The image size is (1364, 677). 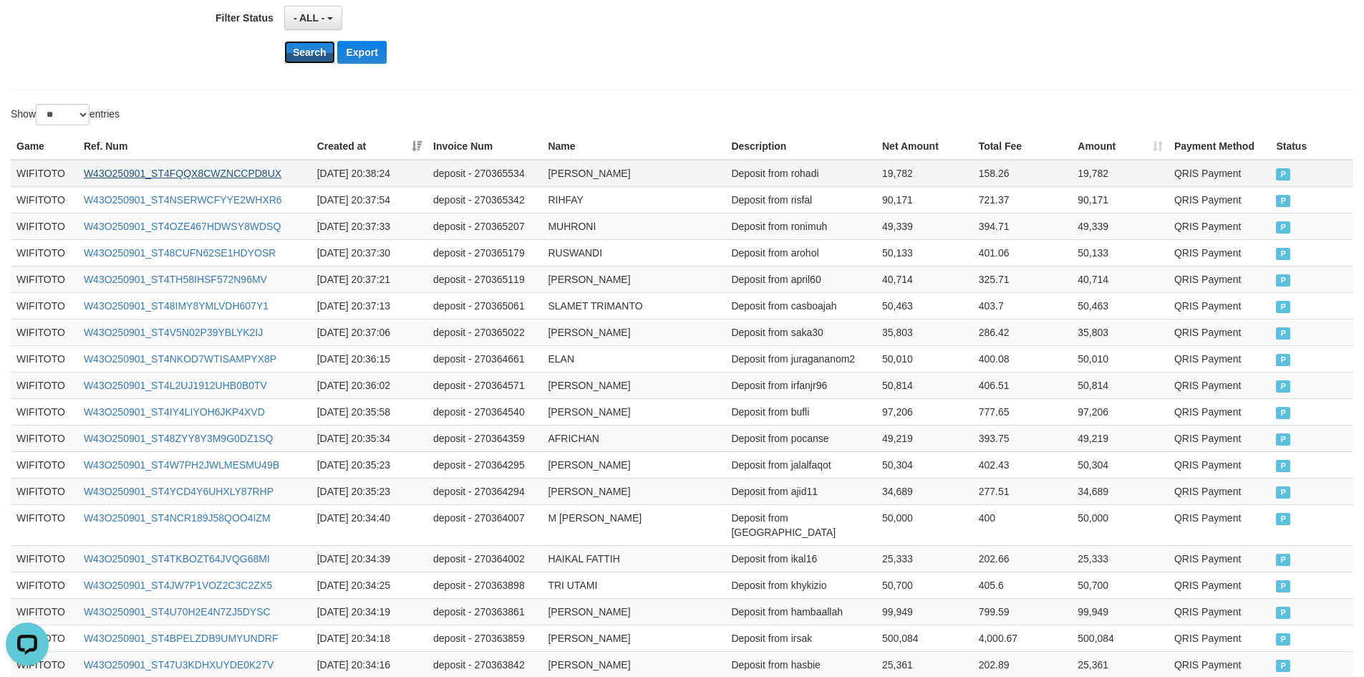 What do you see at coordinates (485, 173) in the screenshot?
I see `td: deposit - 270365534` at bounding box center [485, 173].